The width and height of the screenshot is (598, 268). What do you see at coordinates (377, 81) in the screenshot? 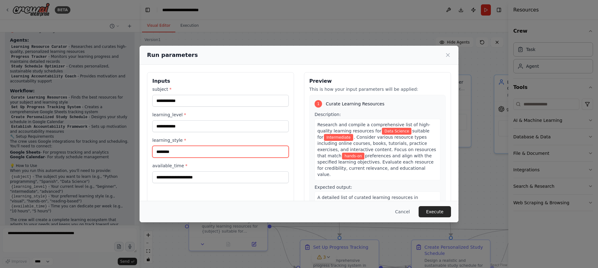
I see `h3: Preview` at bounding box center [377, 81].